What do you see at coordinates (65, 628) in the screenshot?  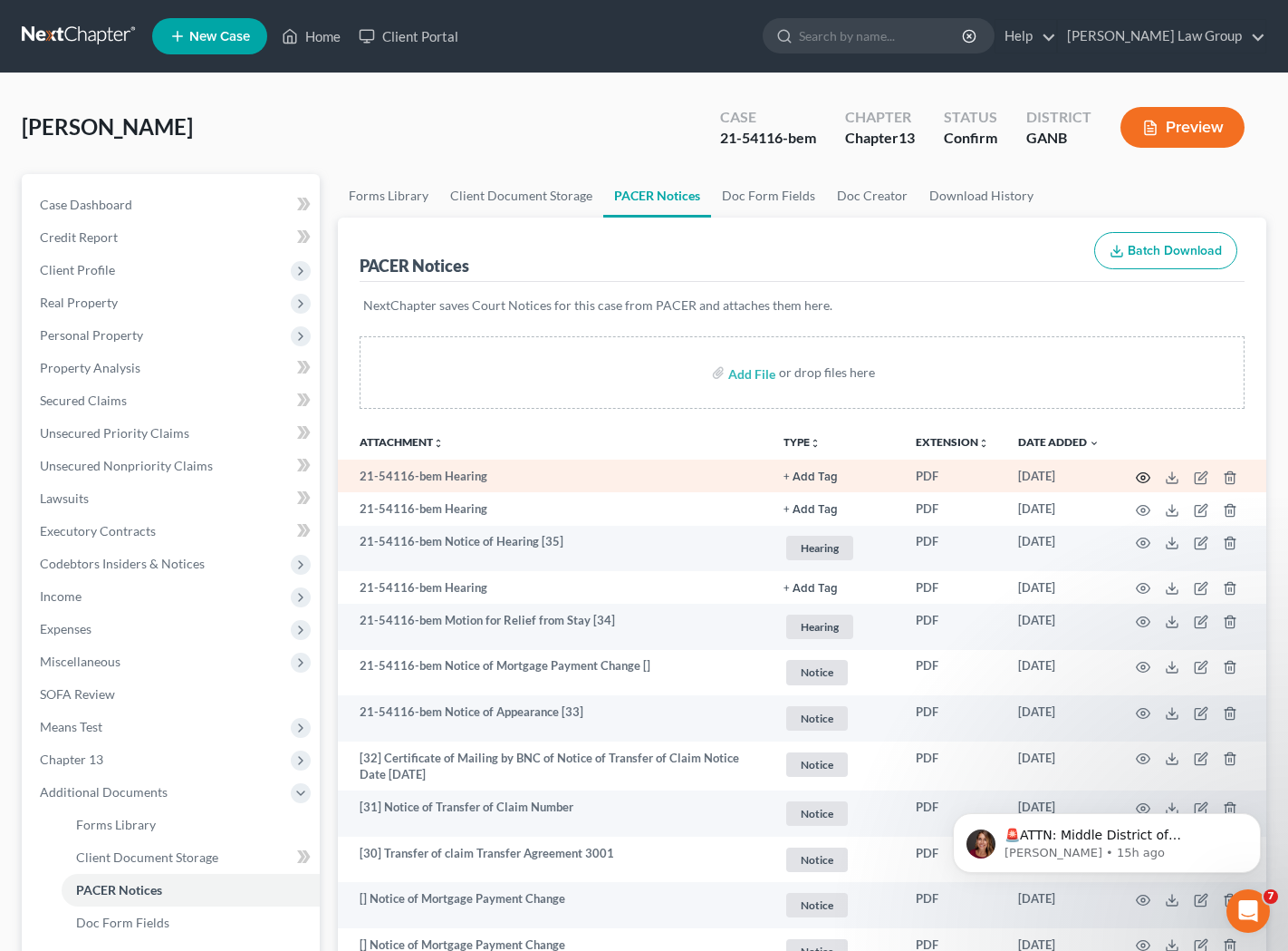 I see `span: Expenses` at bounding box center [65, 628].